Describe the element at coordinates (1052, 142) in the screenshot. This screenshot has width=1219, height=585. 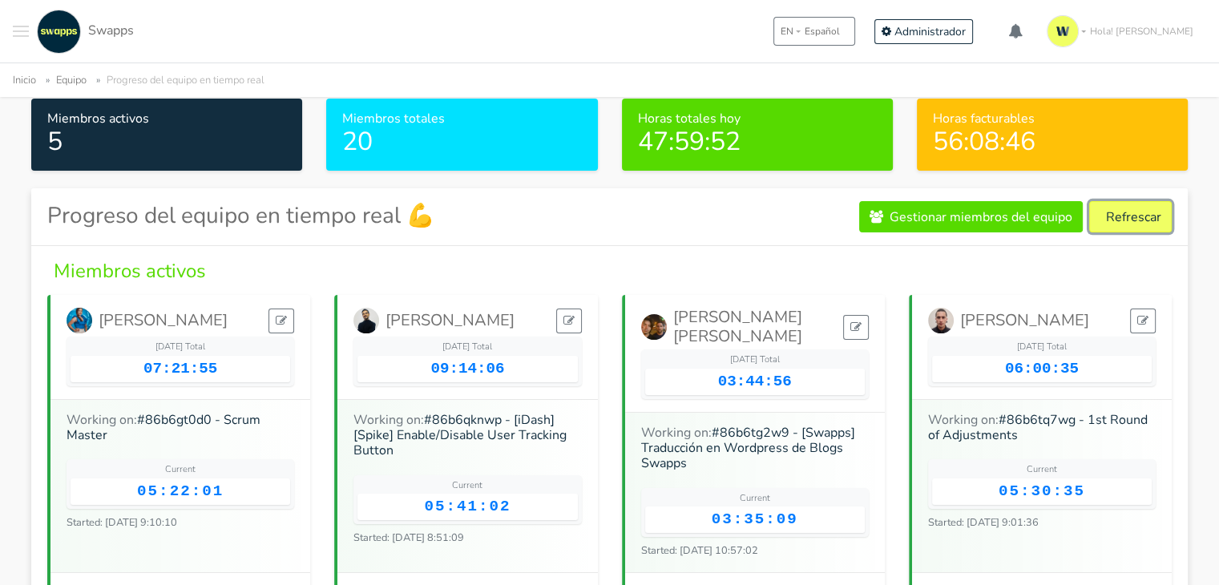
I see `h2: 56:08:46` at that location.